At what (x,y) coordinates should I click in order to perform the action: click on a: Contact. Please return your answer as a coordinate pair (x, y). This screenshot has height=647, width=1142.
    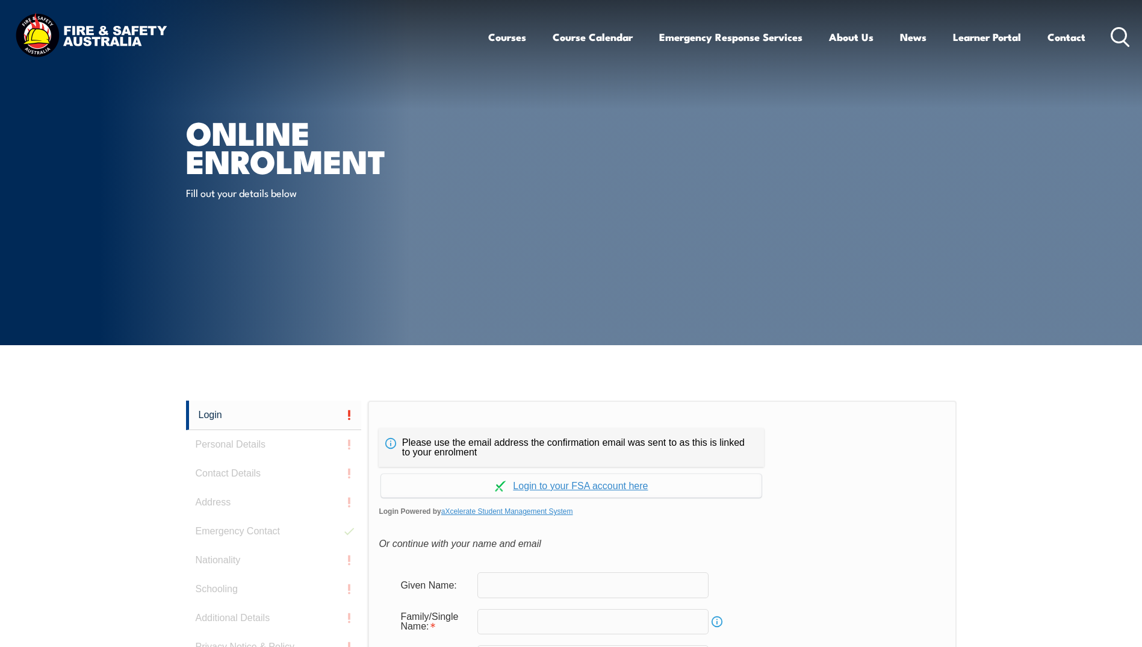
    Looking at the image, I should click on (1066, 37).